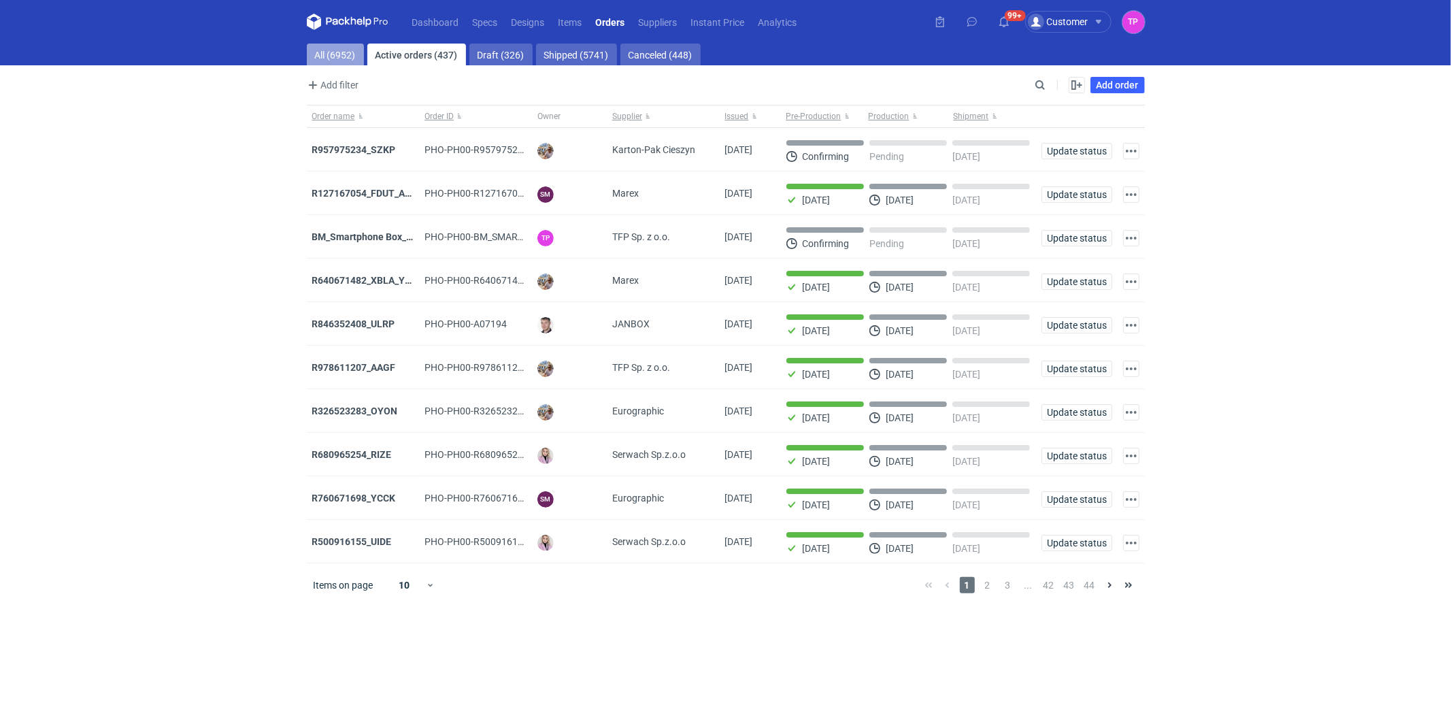  What do you see at coordinates (739, 237) in the screenshot?
I see `span: 08/09/2025` at bounding box center [739, 237].